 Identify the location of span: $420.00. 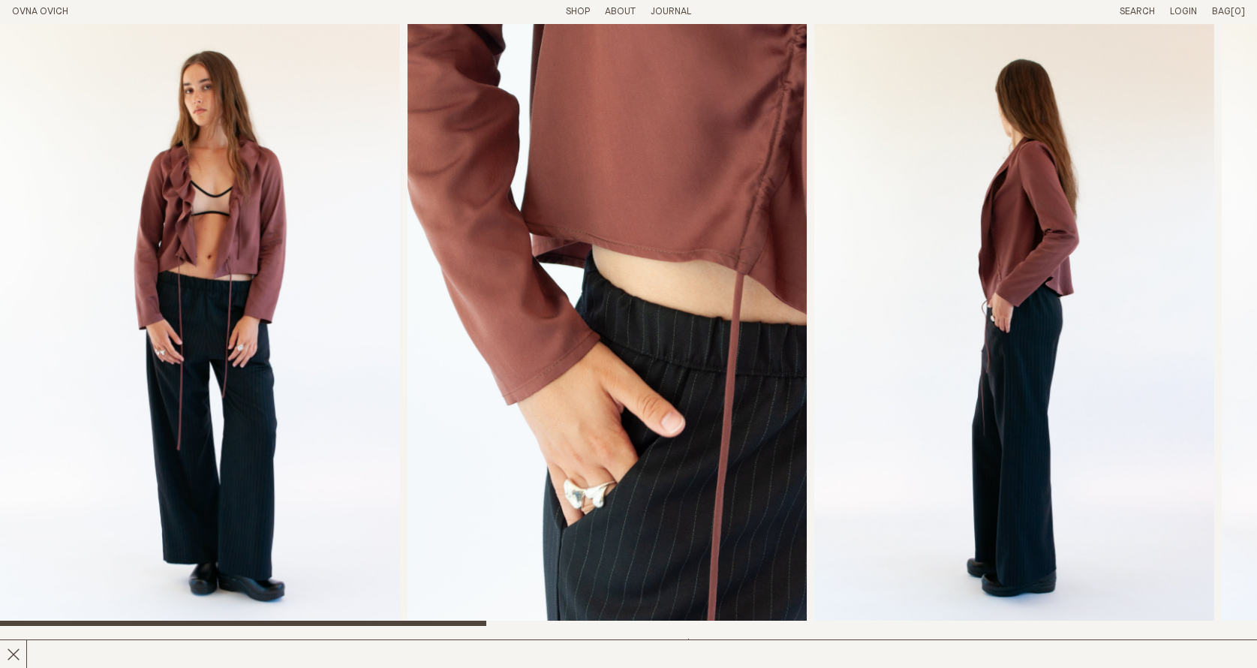
(705, 643).